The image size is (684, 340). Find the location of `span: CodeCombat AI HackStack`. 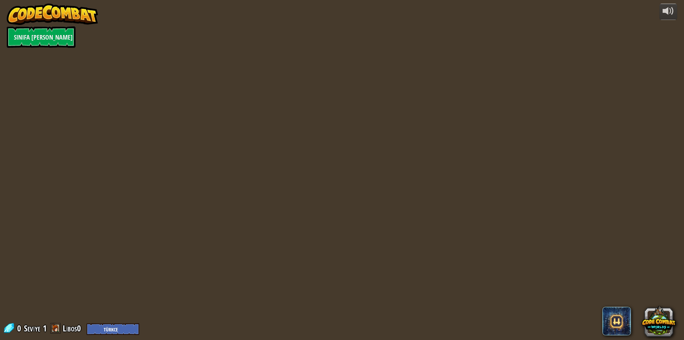

span: CodeCombat AI HackStack is located at coordinates (617, 321).